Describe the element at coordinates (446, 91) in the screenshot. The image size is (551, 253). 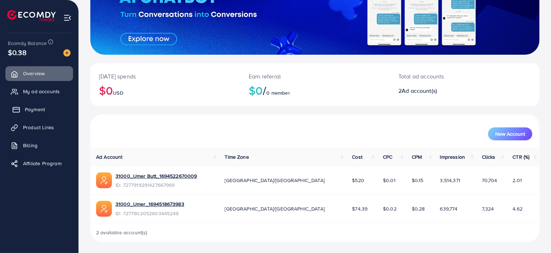
I see `h2: 2` at that location.